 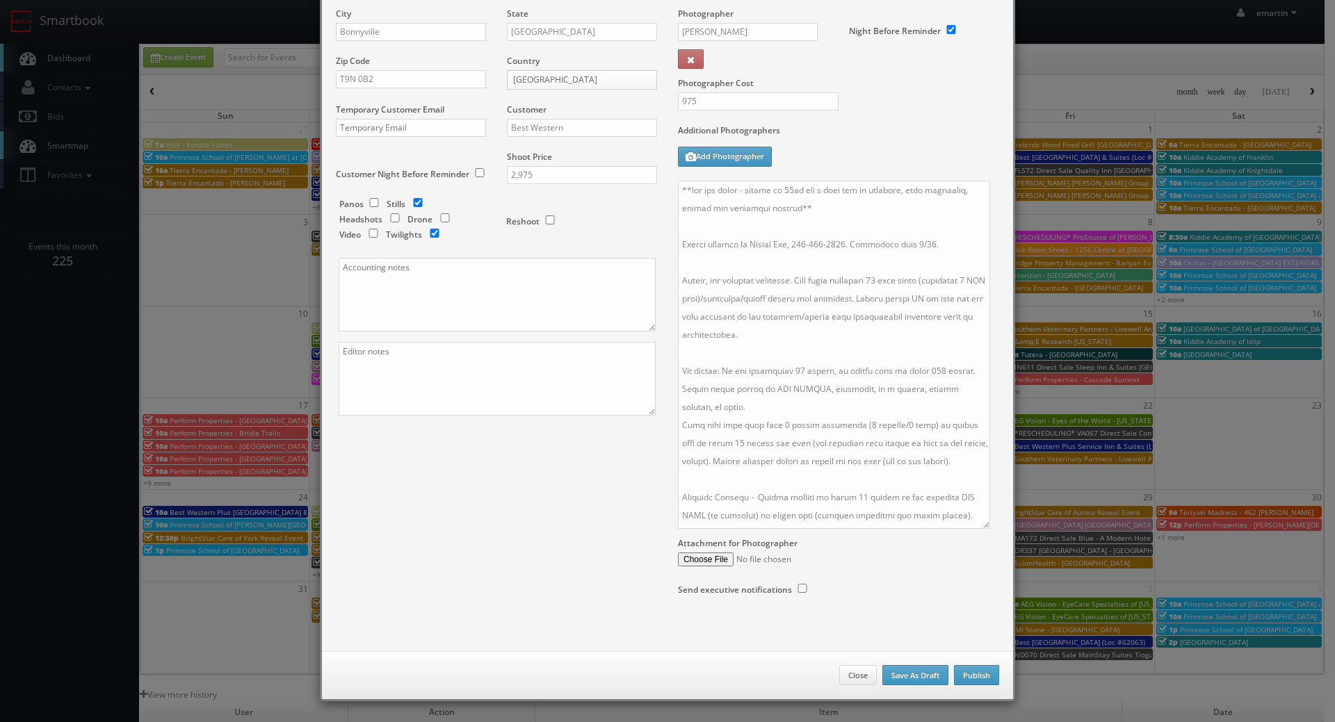 What do you see at coordinates (706, 13) in the screenshot?
I see `label: Photographer` at bounding box center [706, 13].